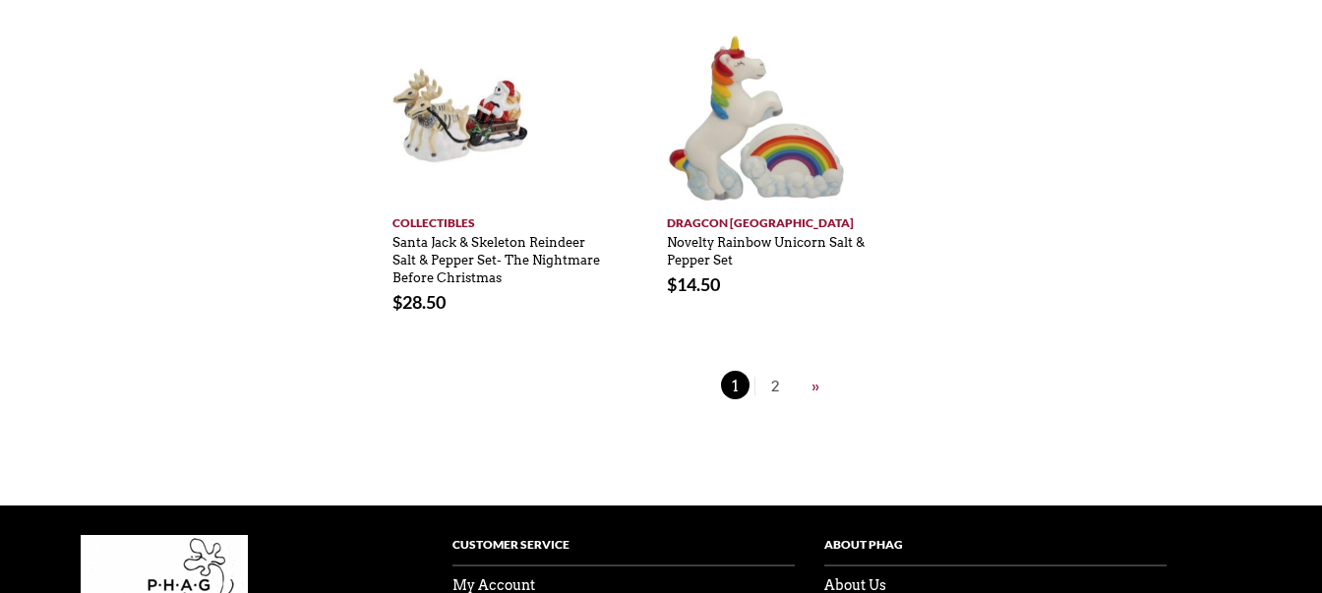 This screenshot has height=593, width=1322. I want to click on span: 2, so click(776, 385).